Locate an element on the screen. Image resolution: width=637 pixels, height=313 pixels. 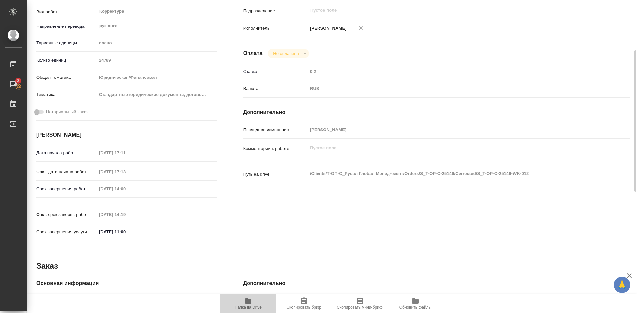
div: слово is located at coordinates (157, 43).